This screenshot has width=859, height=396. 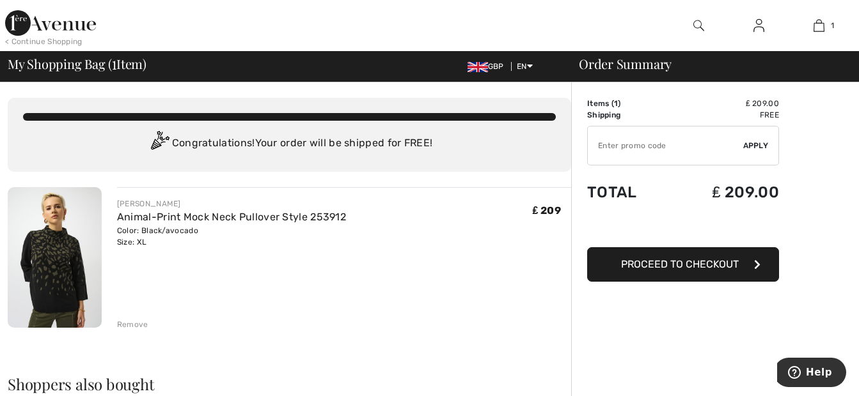 What do you see at coordinates (488, 66) in the screenshot?
I see `span: GBP` at bounding box center [488, 66].